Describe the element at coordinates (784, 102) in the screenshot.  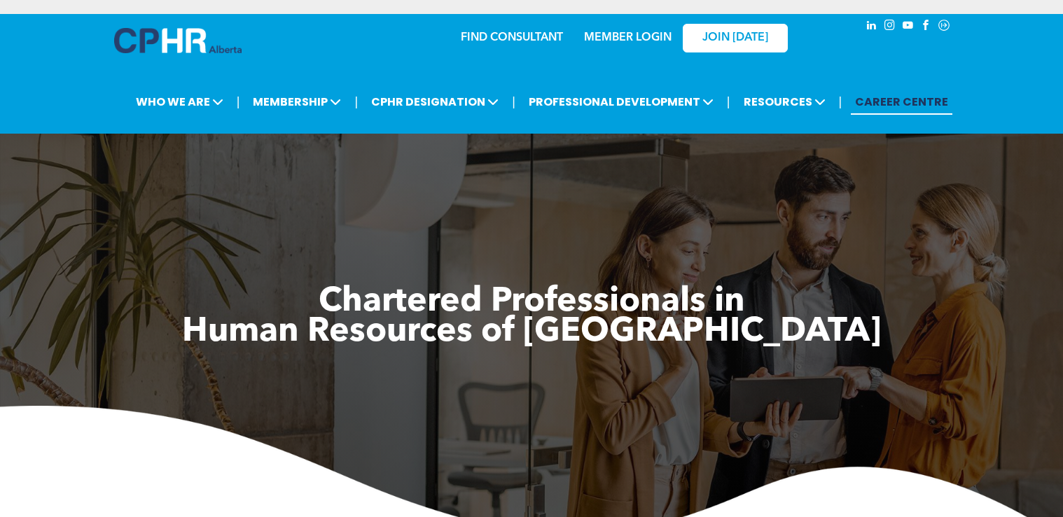
I see `span: RESOURCES` at that location.